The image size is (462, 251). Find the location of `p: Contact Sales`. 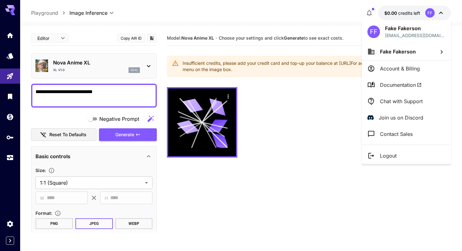

p: Contact Sales is located at coordinates (397, 134).